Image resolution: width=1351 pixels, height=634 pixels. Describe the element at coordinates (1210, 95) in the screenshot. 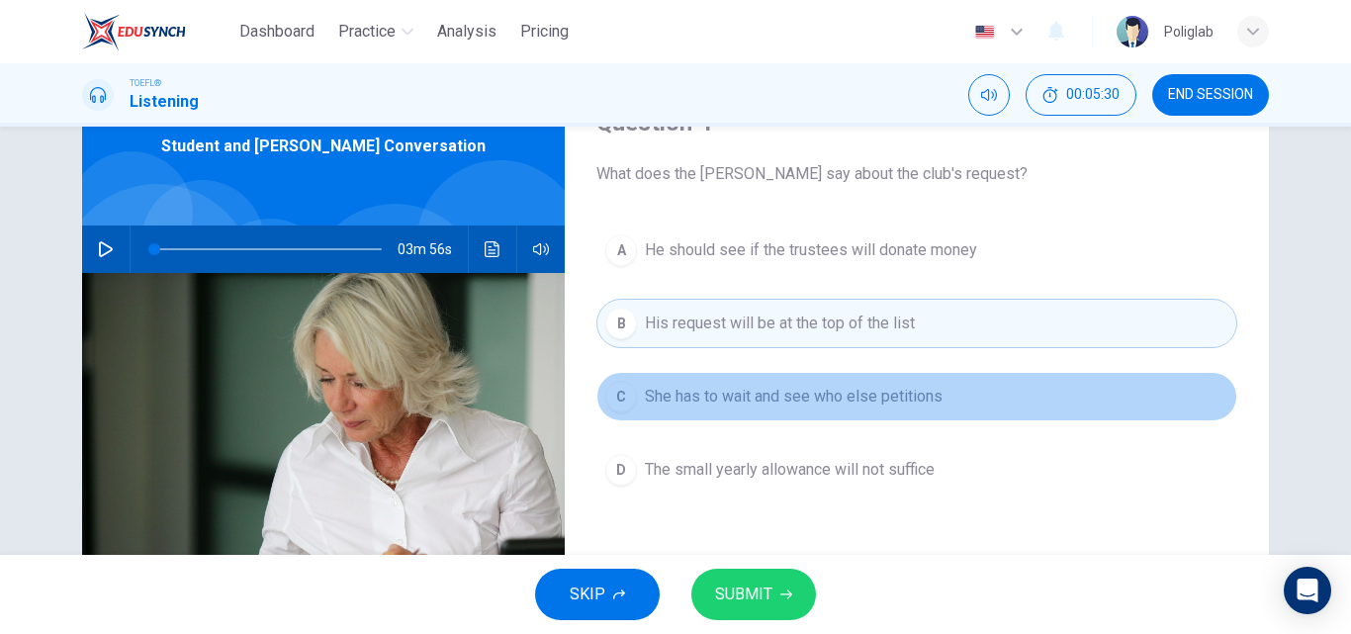

I see `span: END SESSION` at that location.